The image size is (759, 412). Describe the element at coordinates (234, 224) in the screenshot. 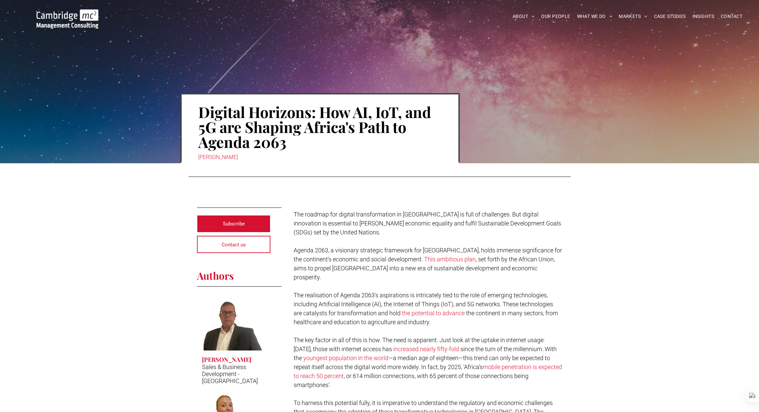

I see `span: Subscribe` at that location.